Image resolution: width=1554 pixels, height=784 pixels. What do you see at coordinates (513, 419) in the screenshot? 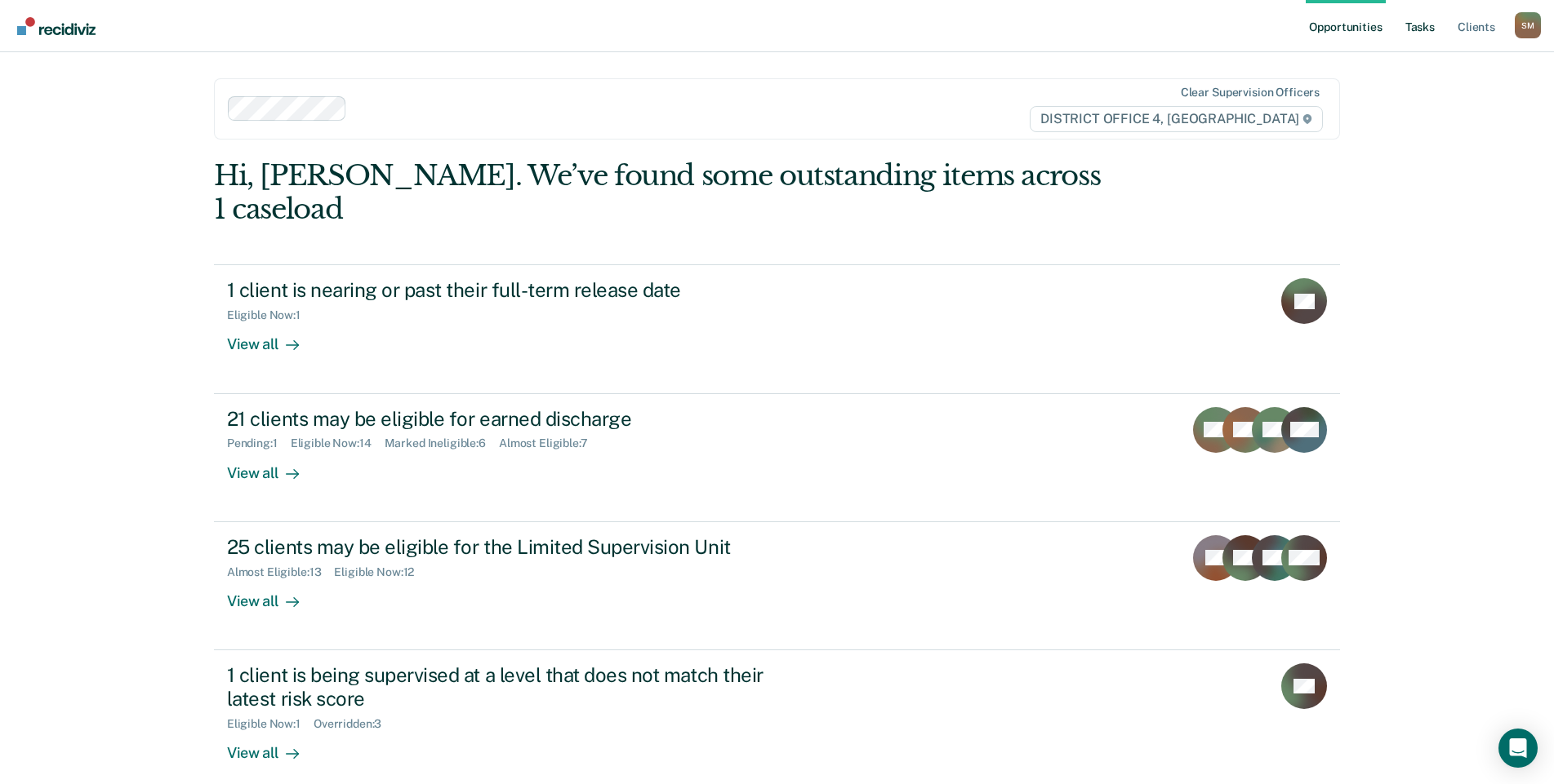
I see `div: 21 clients may be eligible for earned discharge` at bounding box center [513, 419].